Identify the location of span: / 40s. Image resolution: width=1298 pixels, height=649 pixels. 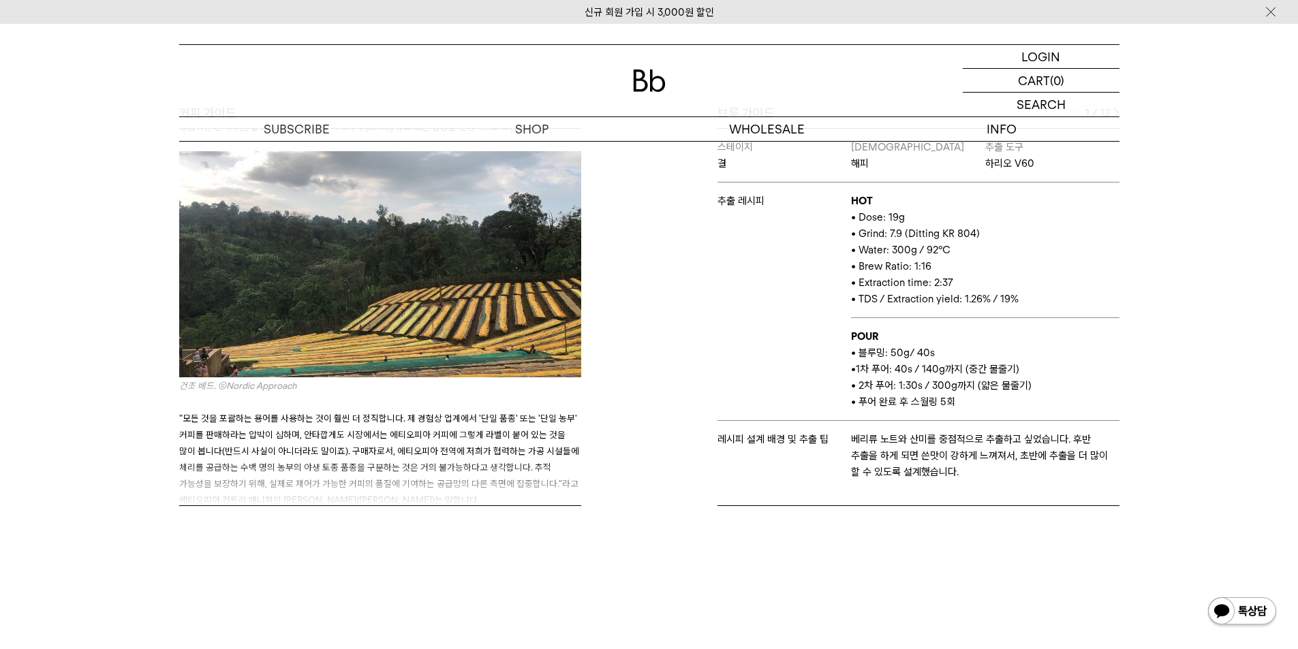
(922, 353).